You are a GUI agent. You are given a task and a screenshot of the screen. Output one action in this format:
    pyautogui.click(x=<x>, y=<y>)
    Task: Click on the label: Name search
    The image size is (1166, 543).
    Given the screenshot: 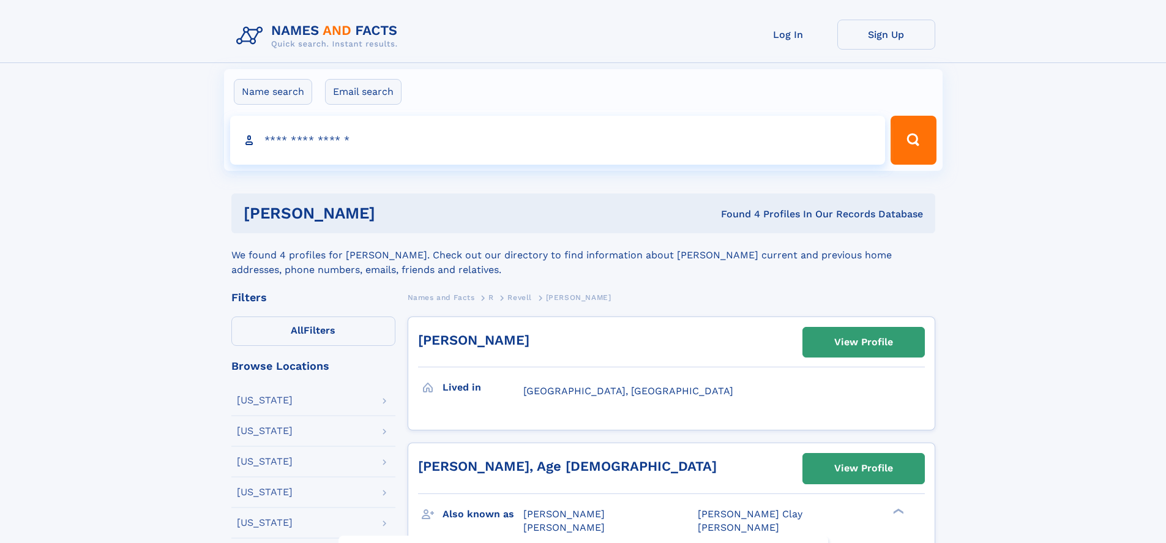 What is the action you would take?
    pyautogui.click(x=273, y=92)
    